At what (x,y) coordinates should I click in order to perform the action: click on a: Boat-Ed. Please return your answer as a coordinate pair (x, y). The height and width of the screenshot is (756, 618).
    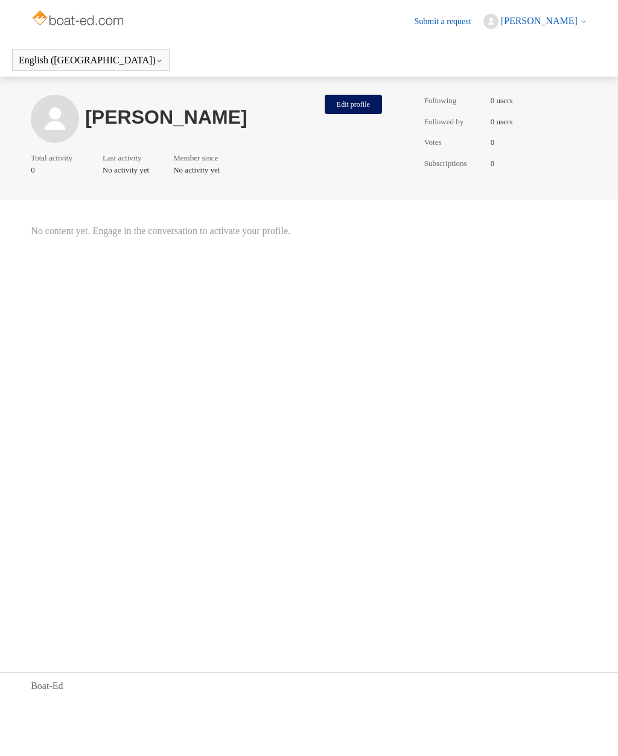
    Looking at the image, I should click on (46, 686).